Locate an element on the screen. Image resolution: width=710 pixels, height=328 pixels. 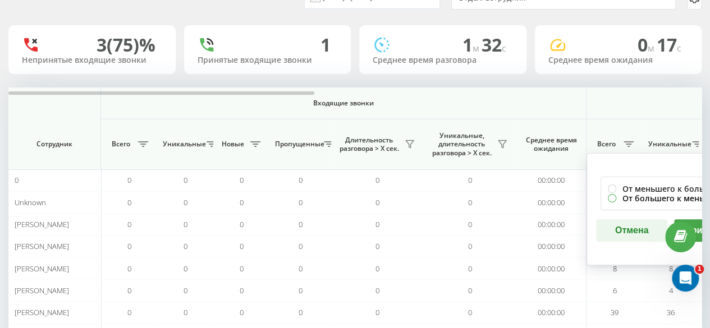
span: Уникальные, длительность разговора > Х сек. is located at coordinates (461, 144).